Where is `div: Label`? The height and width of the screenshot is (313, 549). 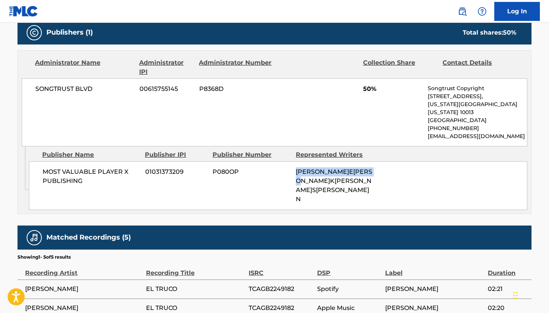
div: Label is located at coordinates (435, 269).